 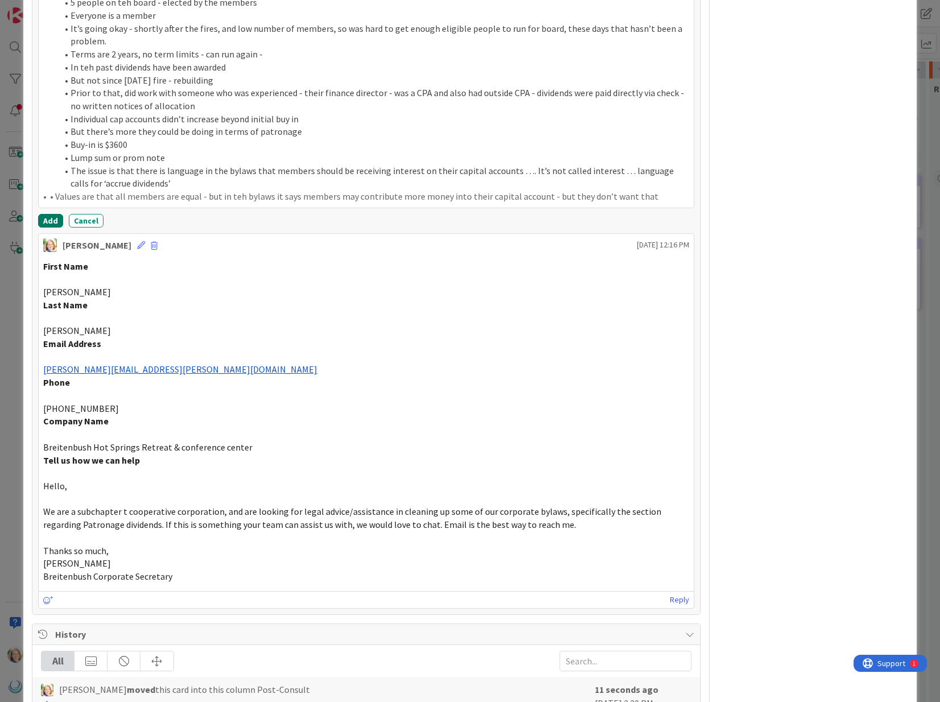 What do you see at coordinates (55, 486) in the screenshot?
I see `span: Hello,` at bounding box center [55, 486].